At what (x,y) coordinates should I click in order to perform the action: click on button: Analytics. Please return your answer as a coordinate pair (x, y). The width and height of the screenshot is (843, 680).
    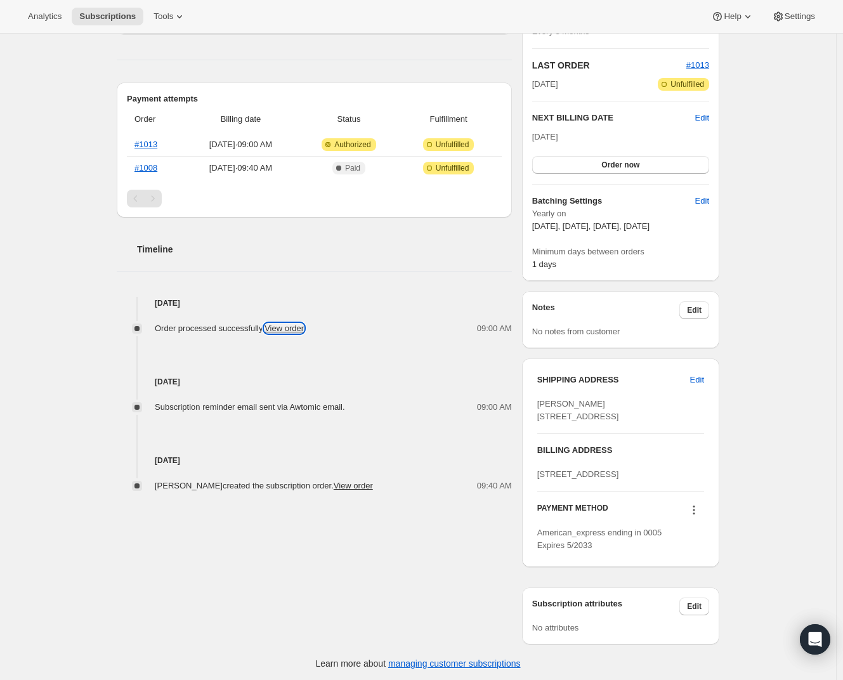
    Looking at the image, I should click on (44, 16).